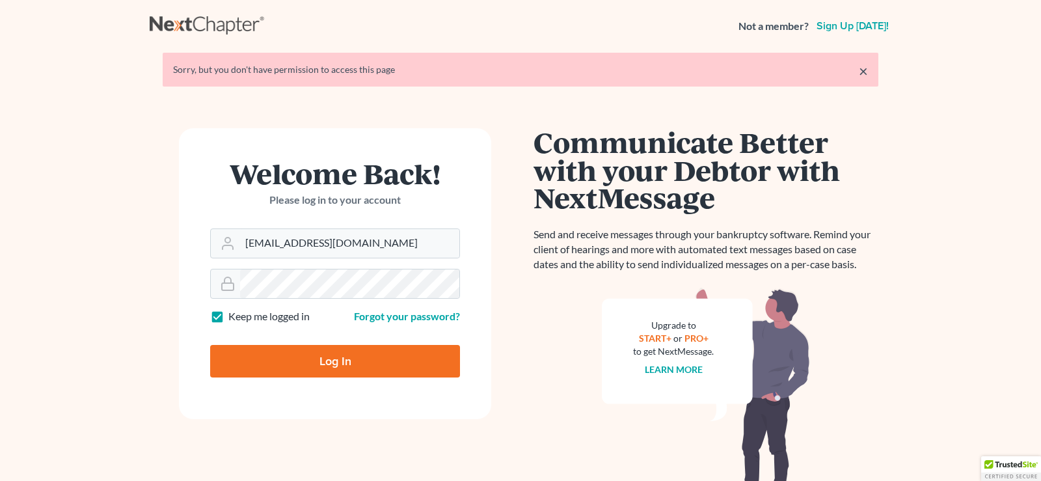  What do you see at coordinates (335, 361) in the screenshot?
I see `input: Log In` at bounding box center [335, 361].